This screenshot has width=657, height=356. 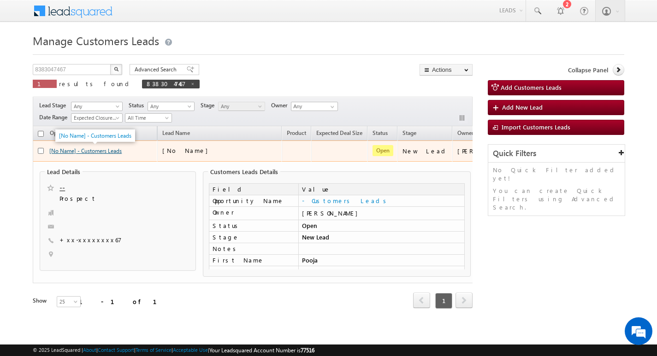 What do you see at coordinates (64, 172) in the screenshot?
I see `legend: Lead Details` at bounding box center [64, 172].